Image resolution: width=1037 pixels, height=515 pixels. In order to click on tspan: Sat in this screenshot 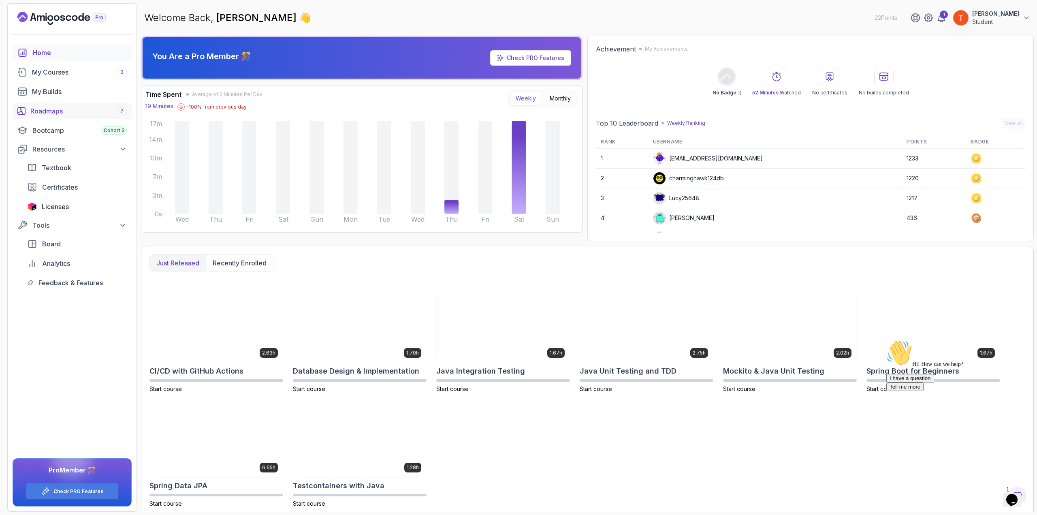, I will do `click(519, 219)`.